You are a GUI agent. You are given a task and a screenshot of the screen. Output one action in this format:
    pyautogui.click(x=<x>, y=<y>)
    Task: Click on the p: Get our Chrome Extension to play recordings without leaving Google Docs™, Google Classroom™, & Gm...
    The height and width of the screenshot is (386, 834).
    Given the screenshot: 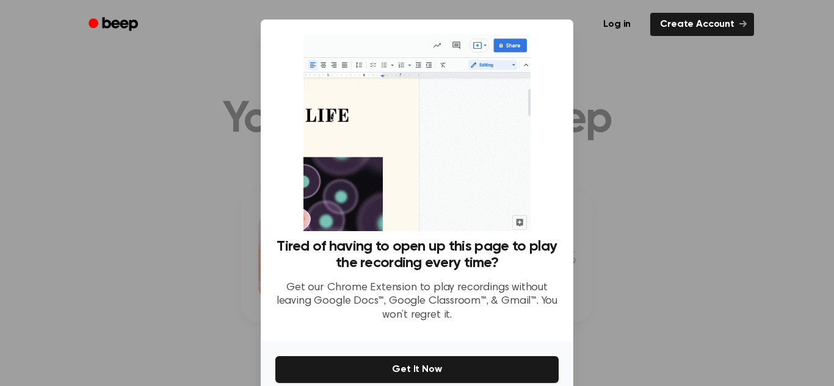 What is the action you would take?
    pyautogui.click(x=417, y=302)
    